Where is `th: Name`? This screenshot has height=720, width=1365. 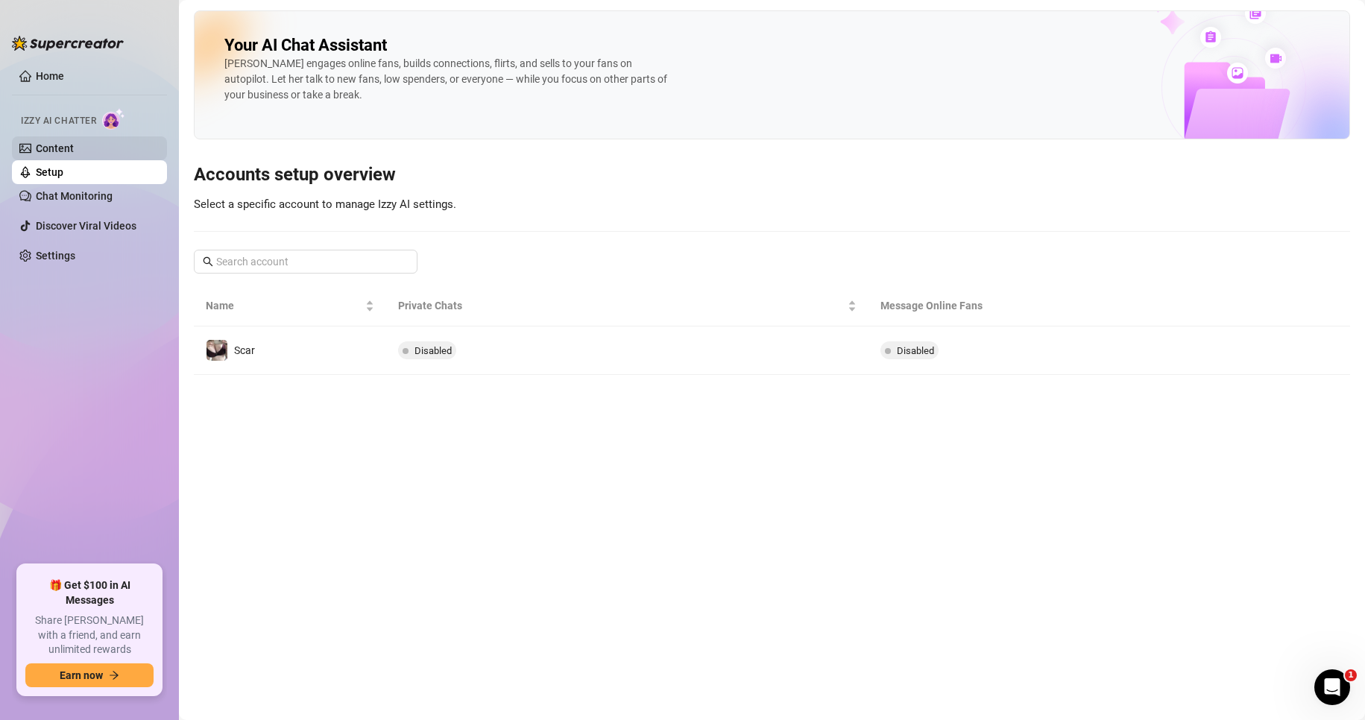
th: Name is located at coordinates (290, 306).